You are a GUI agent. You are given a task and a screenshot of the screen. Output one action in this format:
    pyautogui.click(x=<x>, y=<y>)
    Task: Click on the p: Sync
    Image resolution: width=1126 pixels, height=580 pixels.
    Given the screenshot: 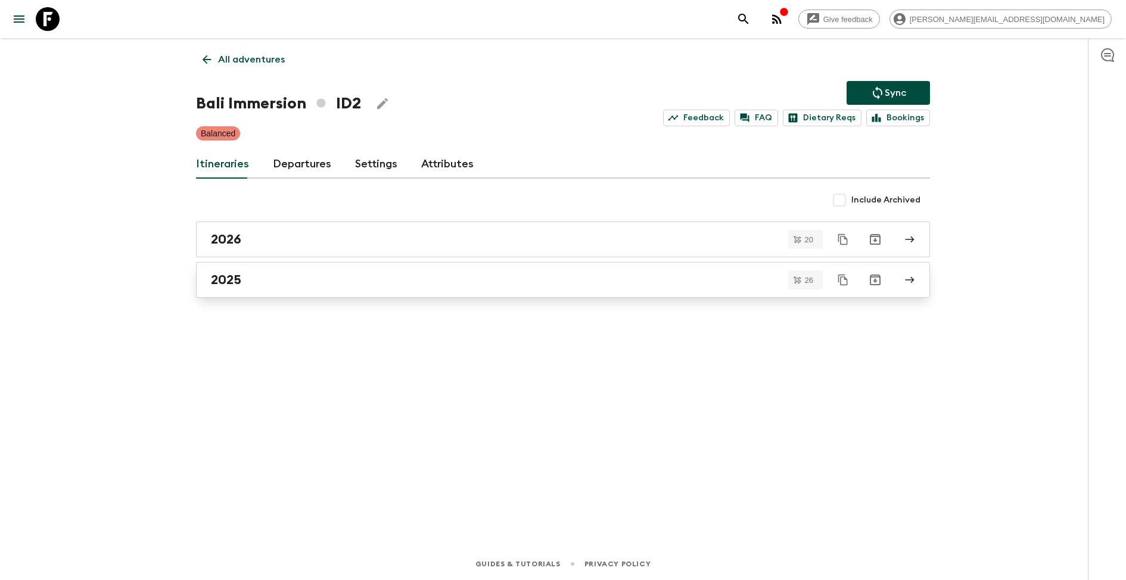 What is the action you would take?
    pyautogui.click(x=895, y=93)
    